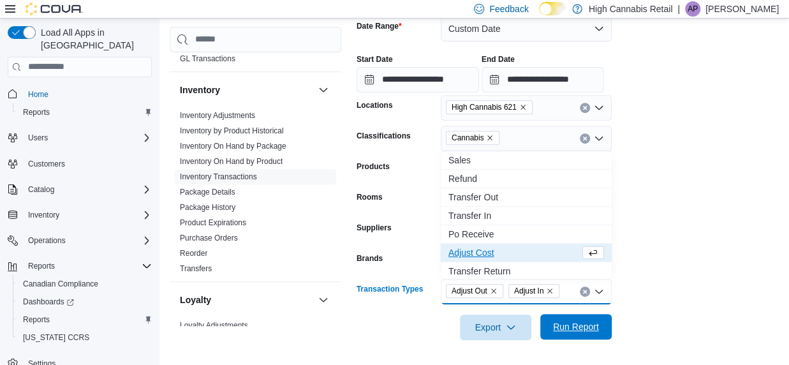 The image size is (789, 365). What do you see at coordinates (390, 289) in the screenshot?
I see `label: Transaction Types` at bounding box center [390, 289].